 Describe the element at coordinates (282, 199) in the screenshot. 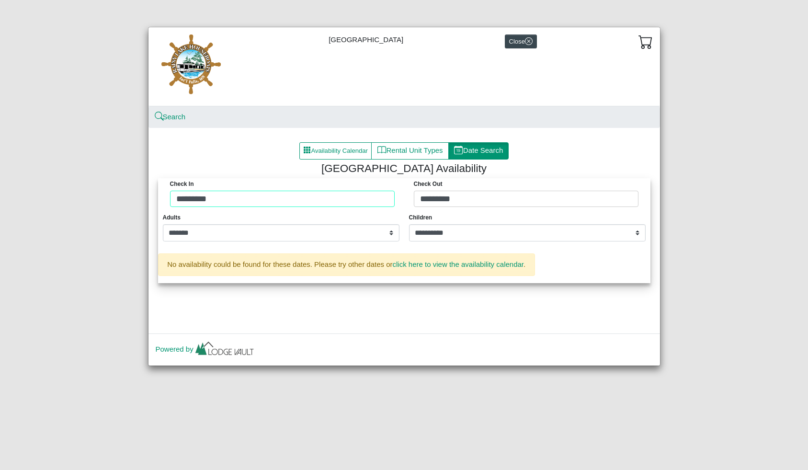

I see `input: Check in` at that location.